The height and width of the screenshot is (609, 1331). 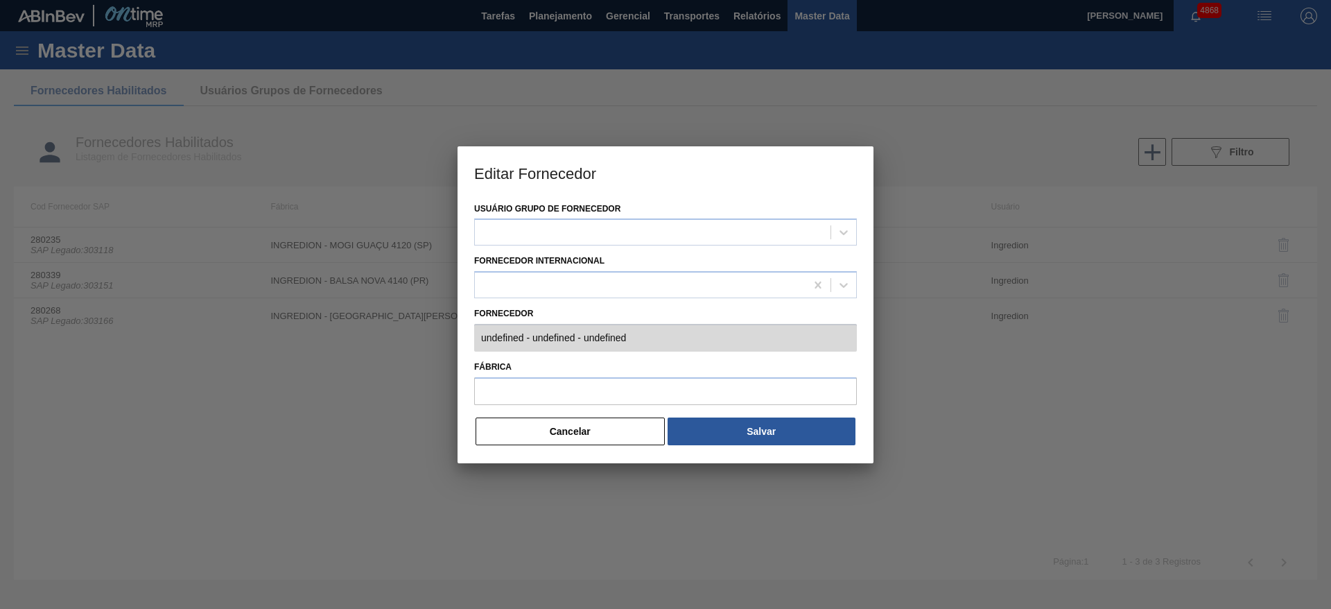 I want to click on label: Fornecedor Internacional, so click(x=539, y=261).